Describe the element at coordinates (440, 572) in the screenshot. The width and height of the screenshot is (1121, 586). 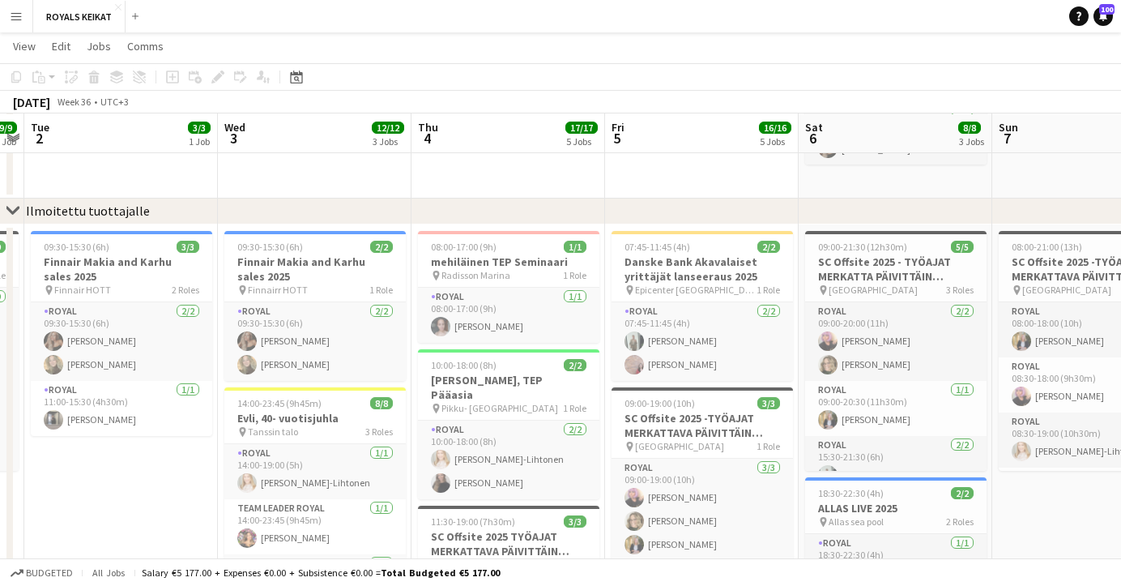
I see `span: Total Budgeted €5 177.00` at that location.